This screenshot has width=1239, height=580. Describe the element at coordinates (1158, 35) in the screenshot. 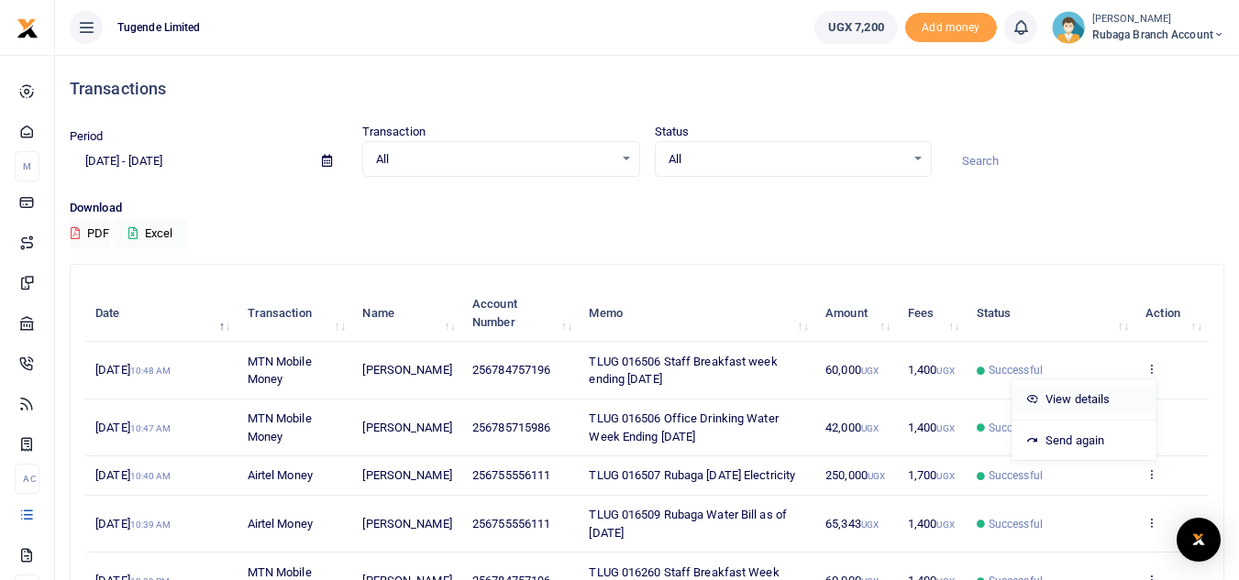

I see `span: Rubaga branch account` at that location.